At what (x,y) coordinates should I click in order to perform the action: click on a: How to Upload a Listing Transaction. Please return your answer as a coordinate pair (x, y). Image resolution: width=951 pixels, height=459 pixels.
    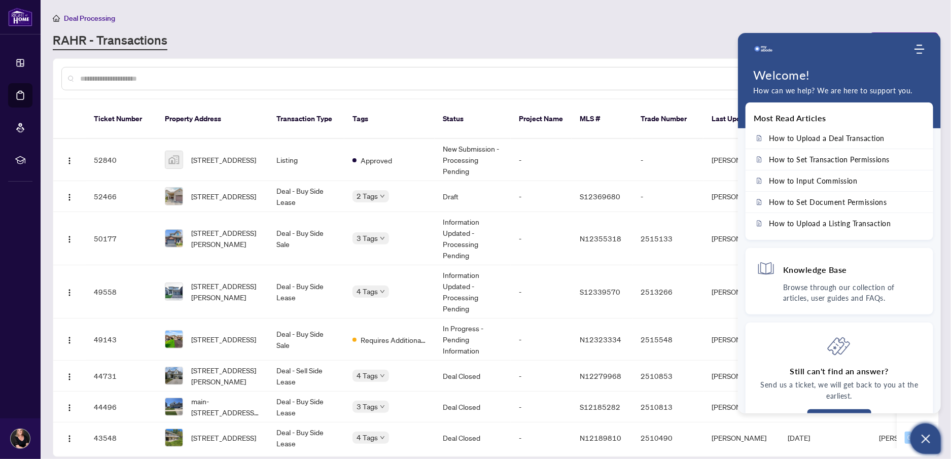
    Looking at the image, I should click on (839, 223).